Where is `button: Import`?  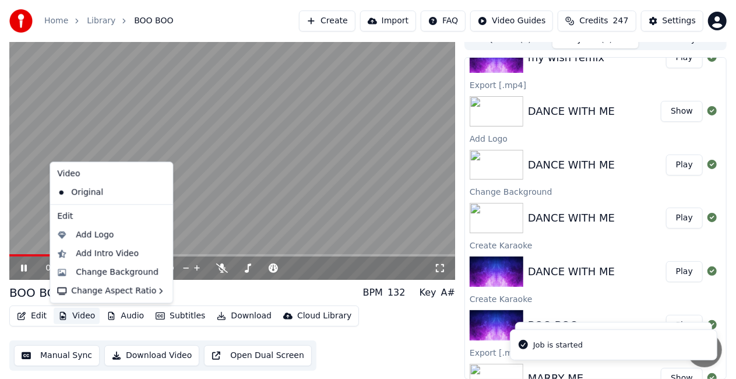 button: Import is located at coordinates (388, 21).